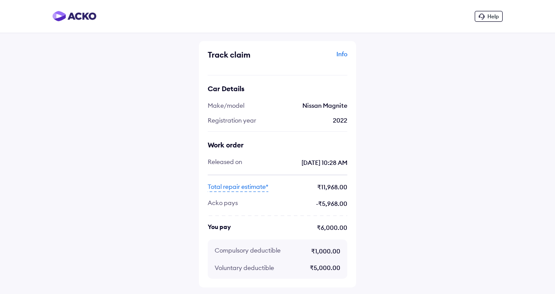  What do you see at coordinates (241, 55) in the screenshot?
I see `div: Track claim` at bounding box center [241, 55].